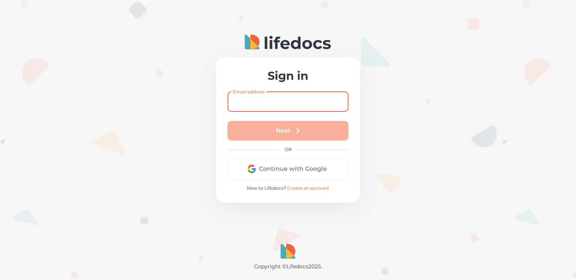 Image resolution: width=576 pixels, height=280 pixels. Describe the element at coordinates (288, 188) in the screenshot. I see `p: New to Lifedocs?` at that location.